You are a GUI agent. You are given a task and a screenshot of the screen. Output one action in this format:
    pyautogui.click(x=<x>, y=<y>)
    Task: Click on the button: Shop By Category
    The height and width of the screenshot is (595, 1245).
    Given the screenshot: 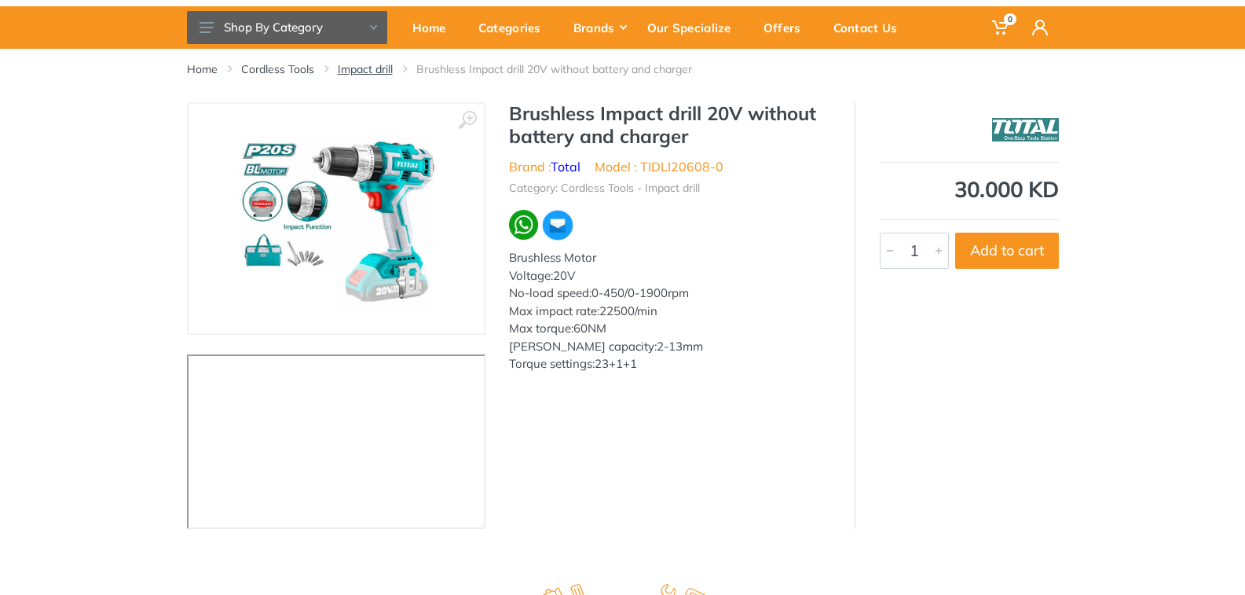 What is the action you would take?
    pyautogui.click(x=287, y=27)
    